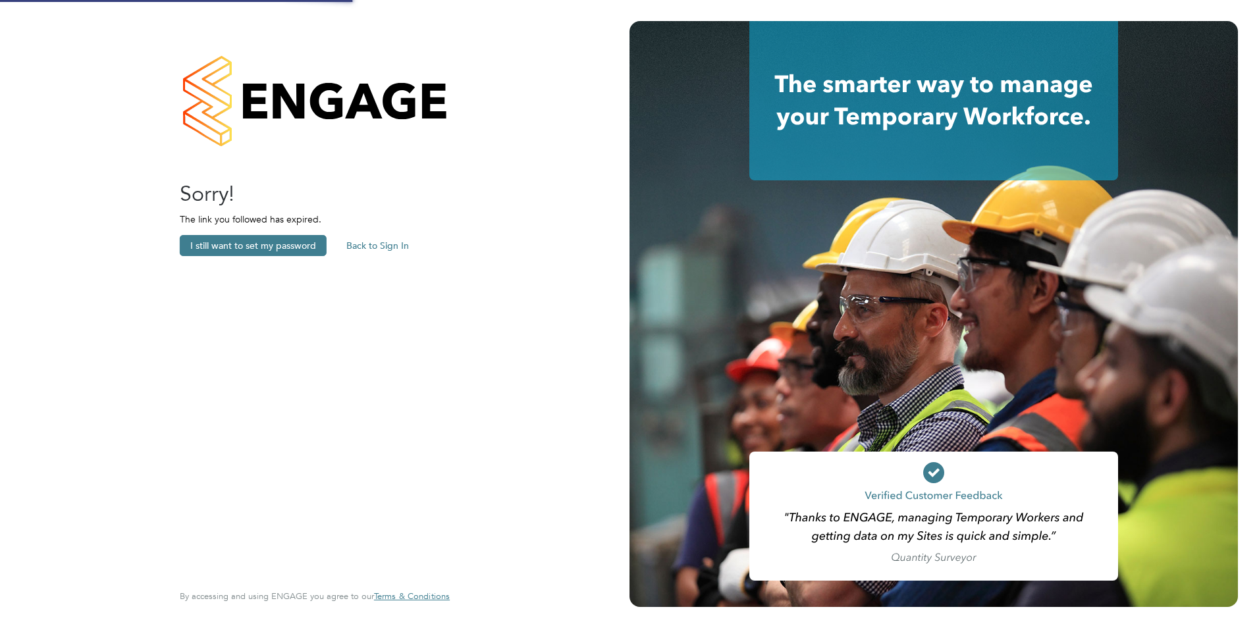  Describe the element at coordinates (308, 194) in the screenshot. I see `h2: Sorry!` at that location.